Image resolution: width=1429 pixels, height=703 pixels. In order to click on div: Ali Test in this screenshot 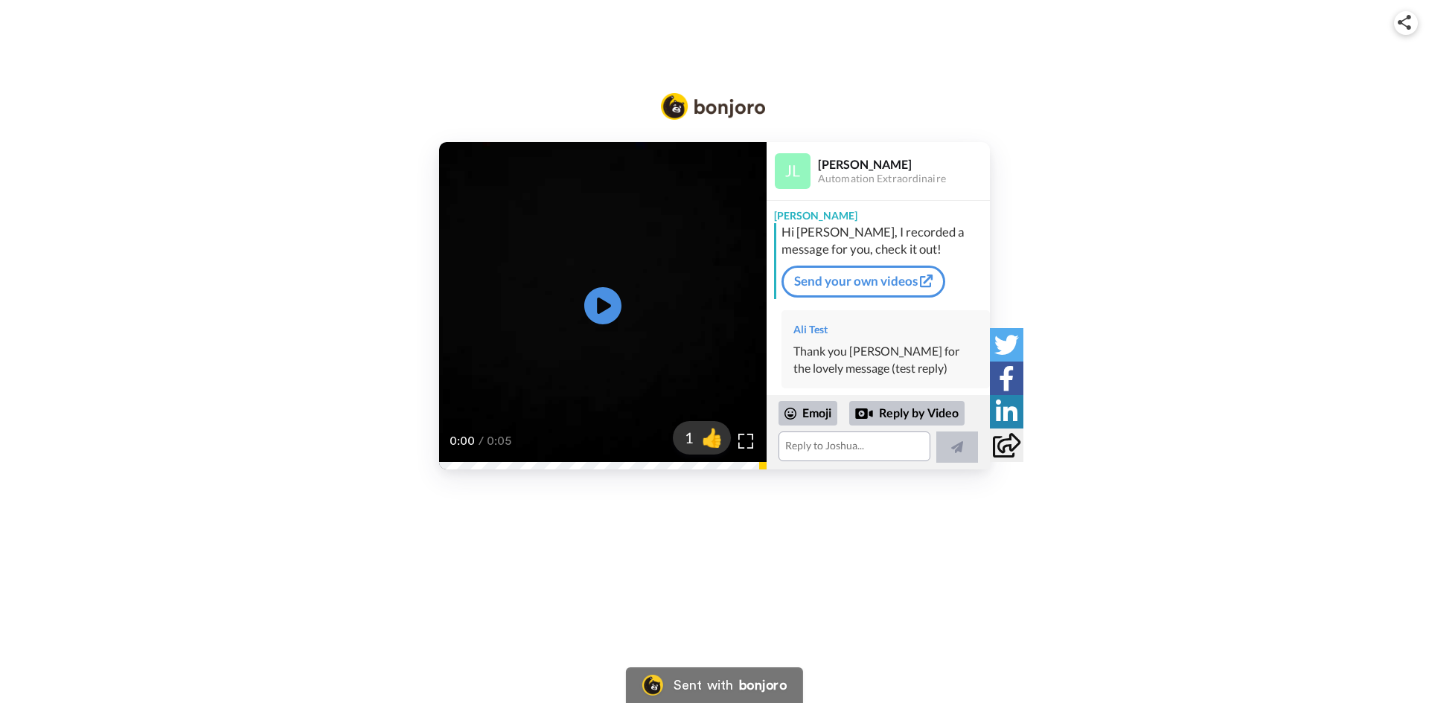, I will do `click(886, 330)`.